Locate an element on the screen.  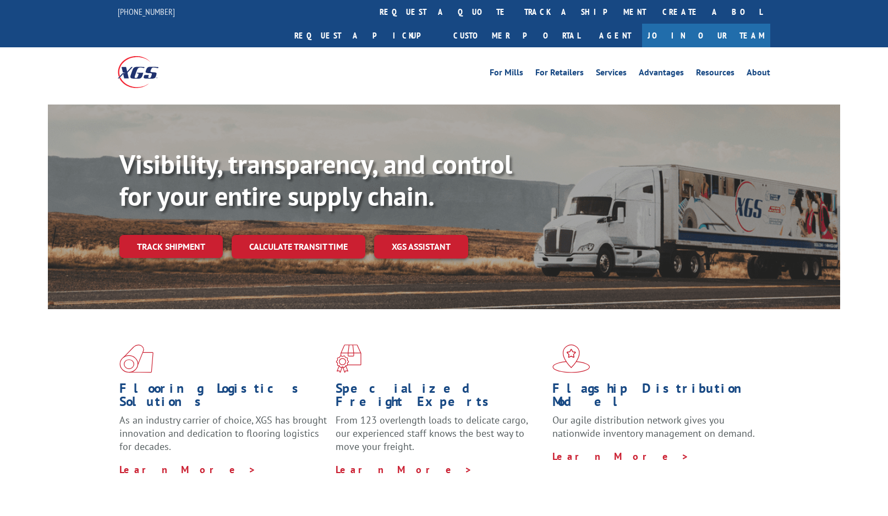
span: Our agile distribution network gives you nationwide inventory management on demand. is located at coordinates (653, 426).